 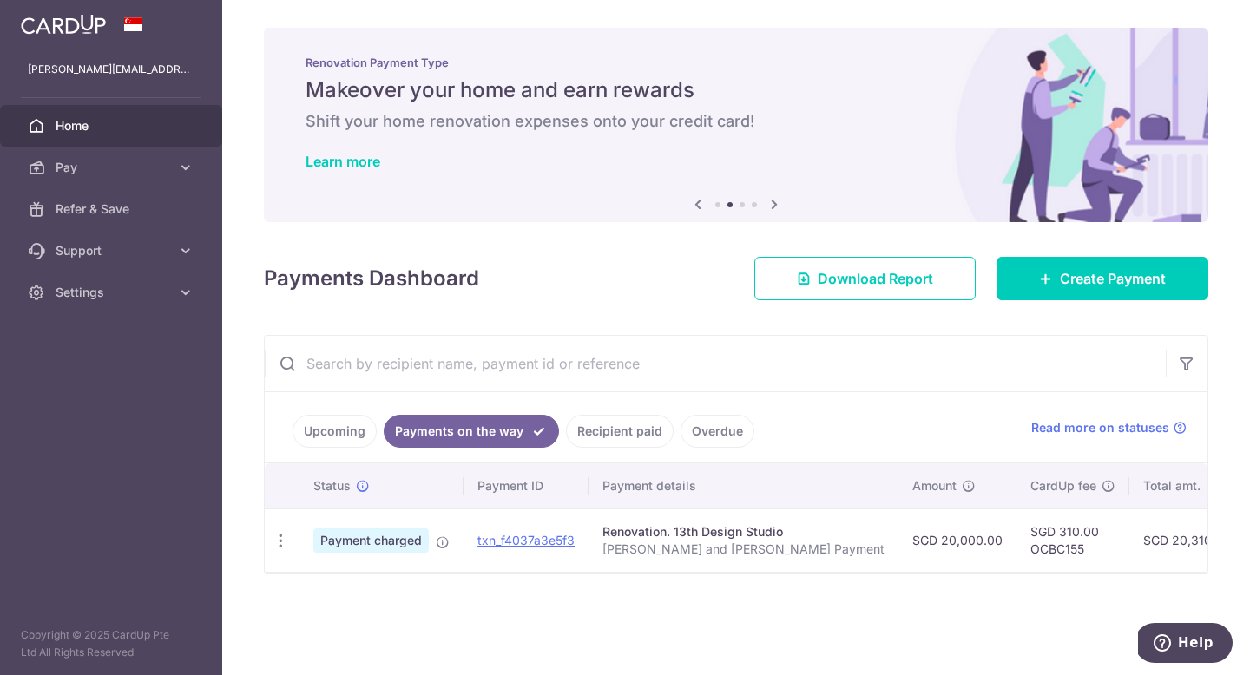 What do you see at coordinates (1186, 540) in the screenshot?
I see `td: SGD 20,310.00` at bounding box center [1186, 540].